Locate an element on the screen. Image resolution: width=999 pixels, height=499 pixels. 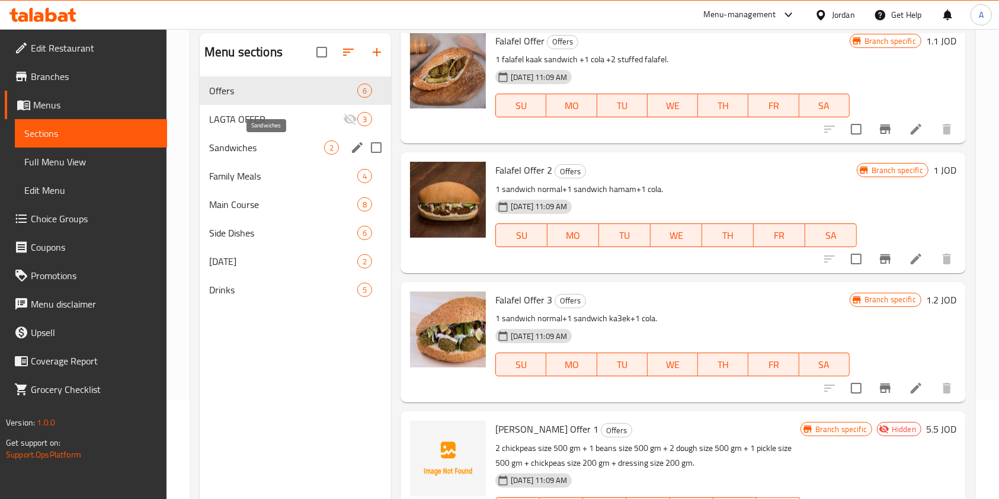
a: Promotions is located at coordinates (86, 276).